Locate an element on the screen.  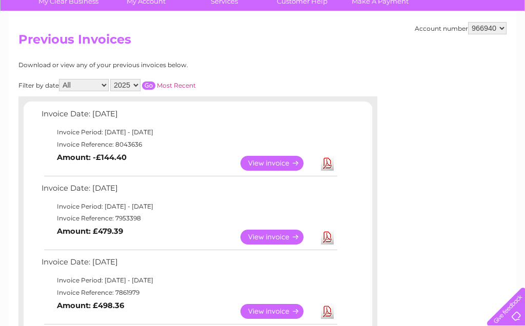
td: Invoice Reference: 7861979 is located at coordinates (189, 293).